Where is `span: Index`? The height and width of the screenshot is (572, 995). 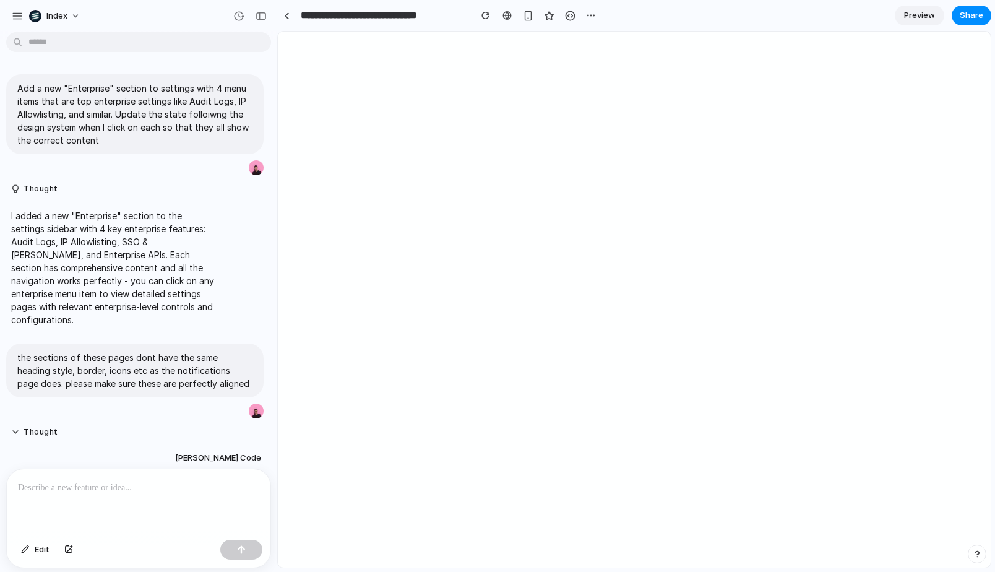
span: Index is located at coordinates (57, 16).